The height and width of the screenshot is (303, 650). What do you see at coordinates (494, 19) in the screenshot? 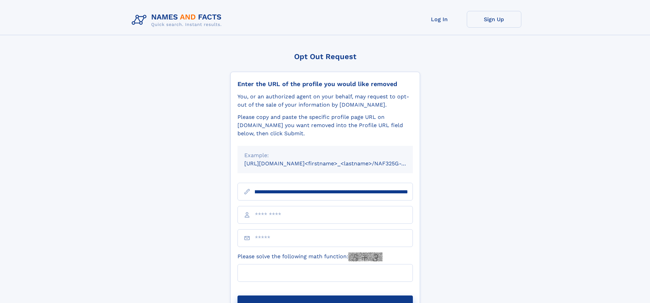
I see `a: Sign Up` at bounding box center [494, 19].